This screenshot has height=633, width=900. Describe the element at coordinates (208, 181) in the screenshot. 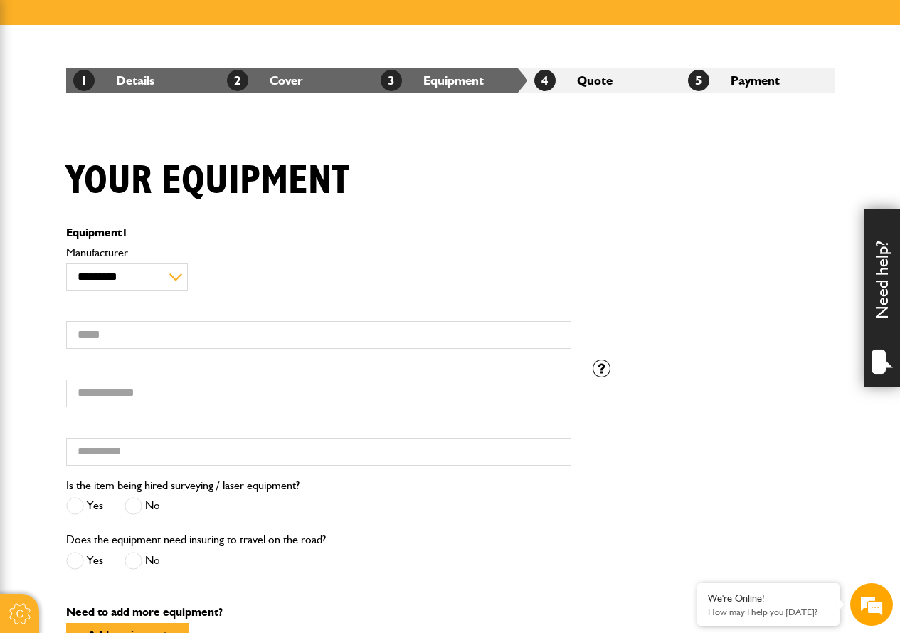

I see `h1: Your equipment` at that location.